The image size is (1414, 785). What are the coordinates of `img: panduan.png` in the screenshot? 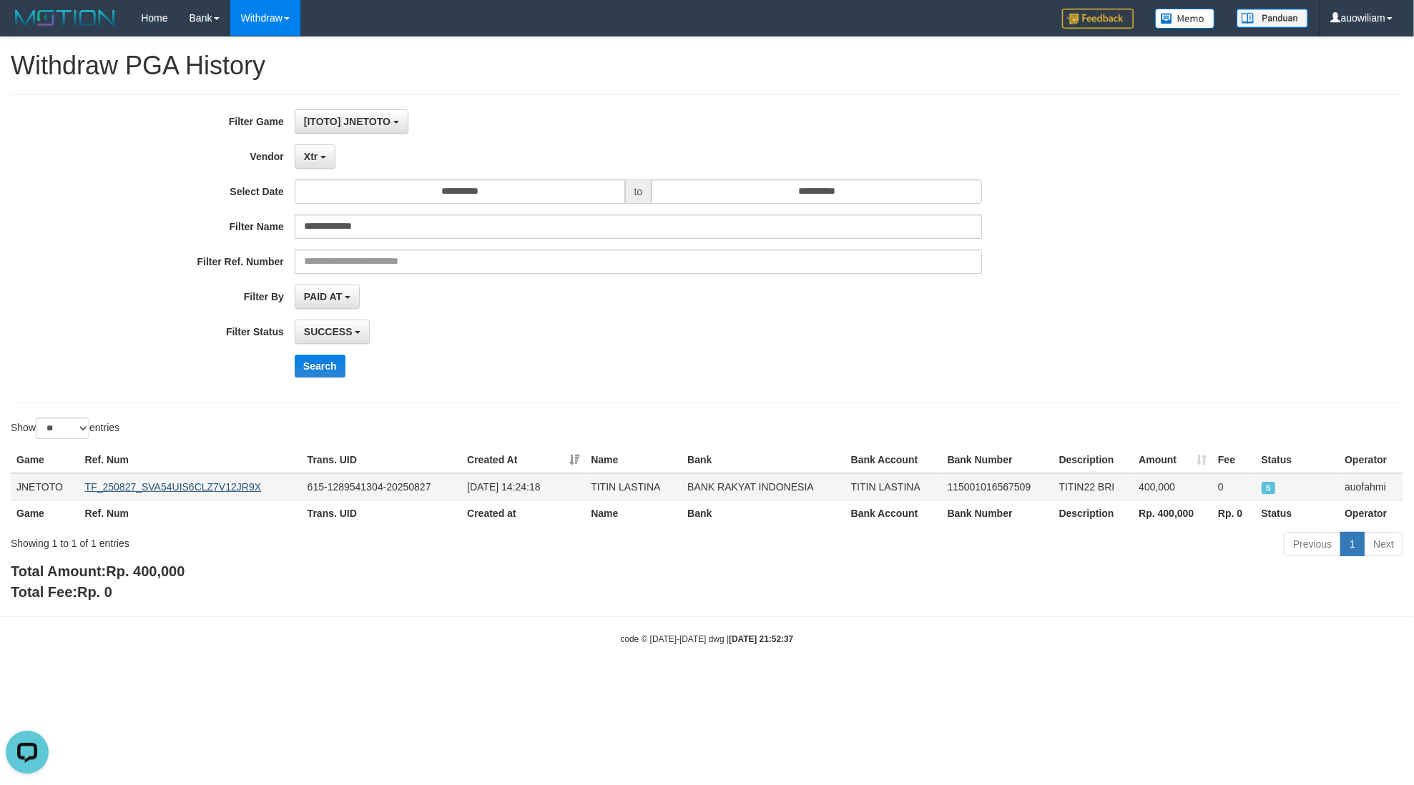 It's located at (1272, 18).